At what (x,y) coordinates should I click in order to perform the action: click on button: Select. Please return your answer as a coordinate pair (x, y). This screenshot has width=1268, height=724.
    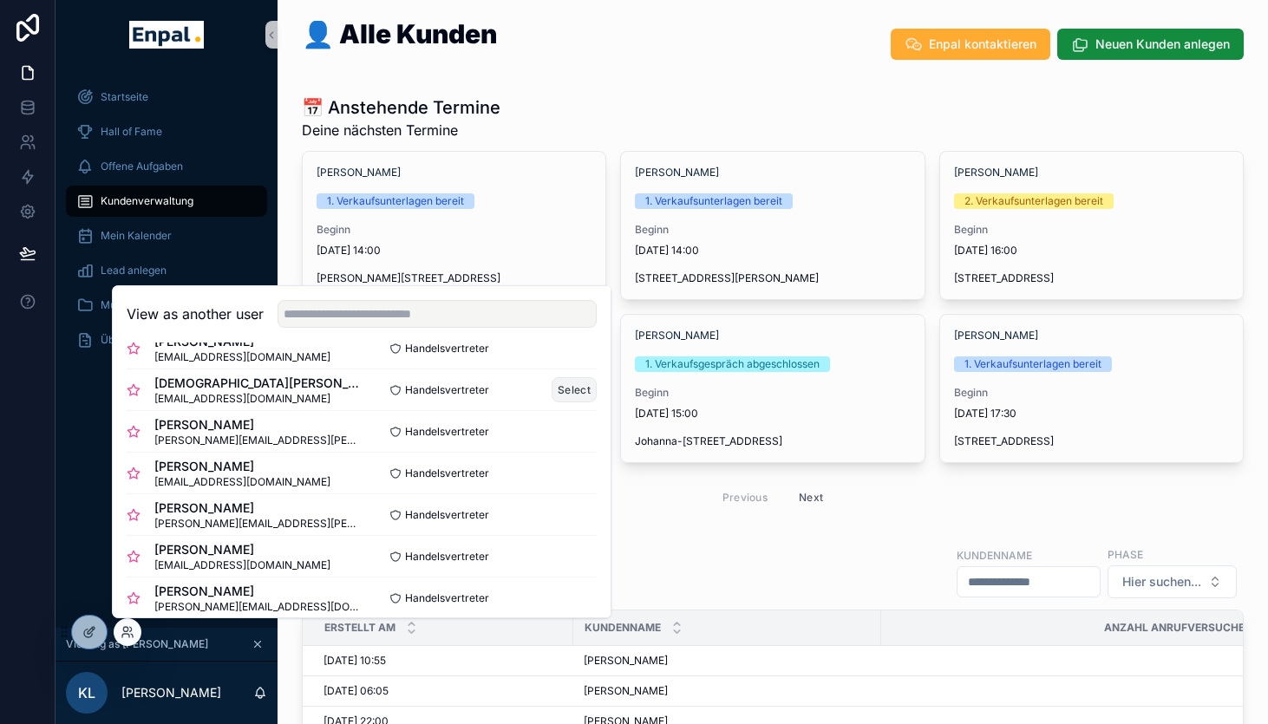
    Looking at the image, I should click on (574, 389).